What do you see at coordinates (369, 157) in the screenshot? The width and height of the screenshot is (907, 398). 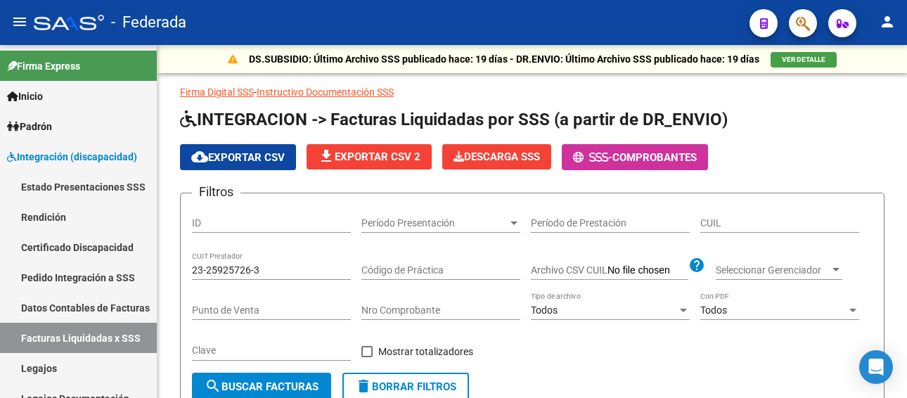 I see `button: Exportar CSV 2` at bounding box center [369, 157].